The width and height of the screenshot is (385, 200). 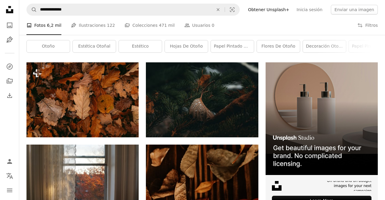 I want to click on span: 0, so click(x=213, y=25).